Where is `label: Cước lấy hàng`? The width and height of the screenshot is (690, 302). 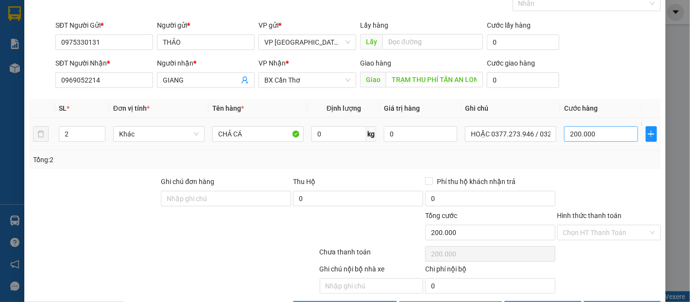
label: Cước lấy hàng is located at coordinates (509, 25).